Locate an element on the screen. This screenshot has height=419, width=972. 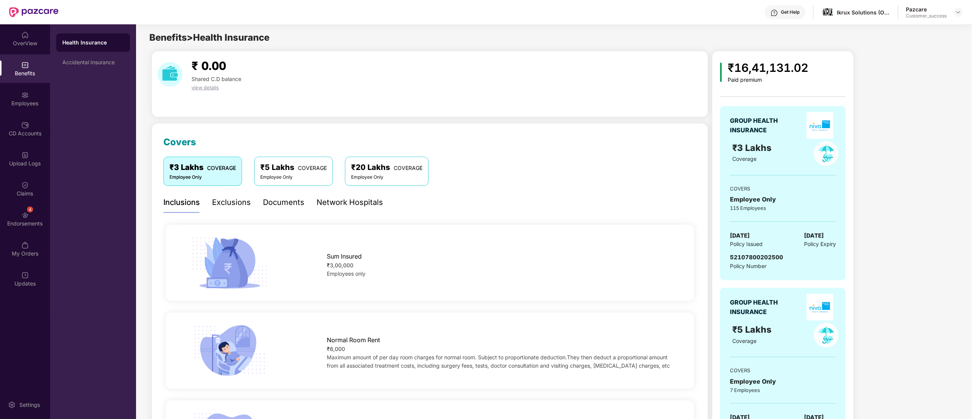
div: 115 Employees is located at coordinates (783, 208).